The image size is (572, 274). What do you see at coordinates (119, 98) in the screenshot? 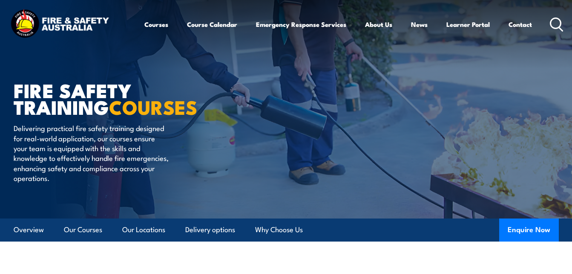
I see `h1: FIRE SAFETY TRAINING` at bounding box center [119, 98].